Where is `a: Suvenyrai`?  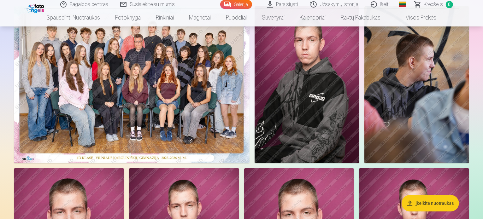
a: Suvenyrai is located at coordinates (274, 18).